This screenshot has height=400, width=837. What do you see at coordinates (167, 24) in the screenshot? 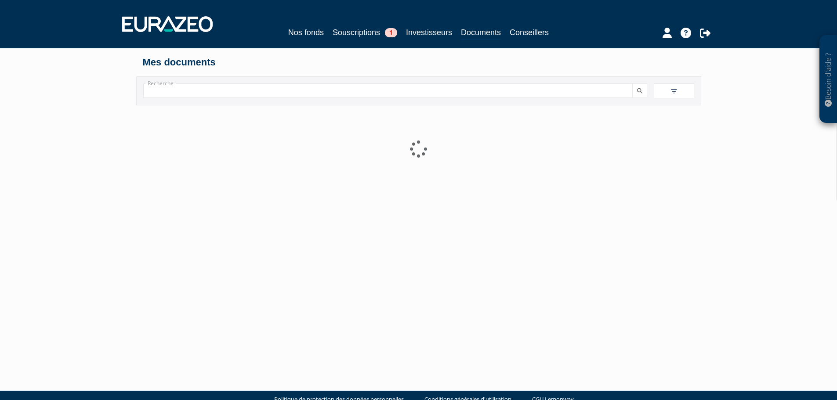
I see `img: 1732889491-logotype_eurazeo_blanc_rvb.png` at bounding box center [167, 24].